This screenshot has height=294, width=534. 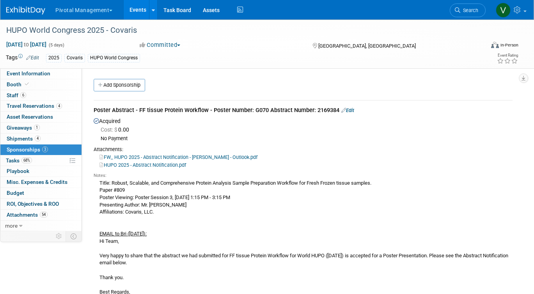 What do you see at coordinates (34, 106) in the screenshot?
I see `span: Travel Reservations` at bounding box center [34, 106].